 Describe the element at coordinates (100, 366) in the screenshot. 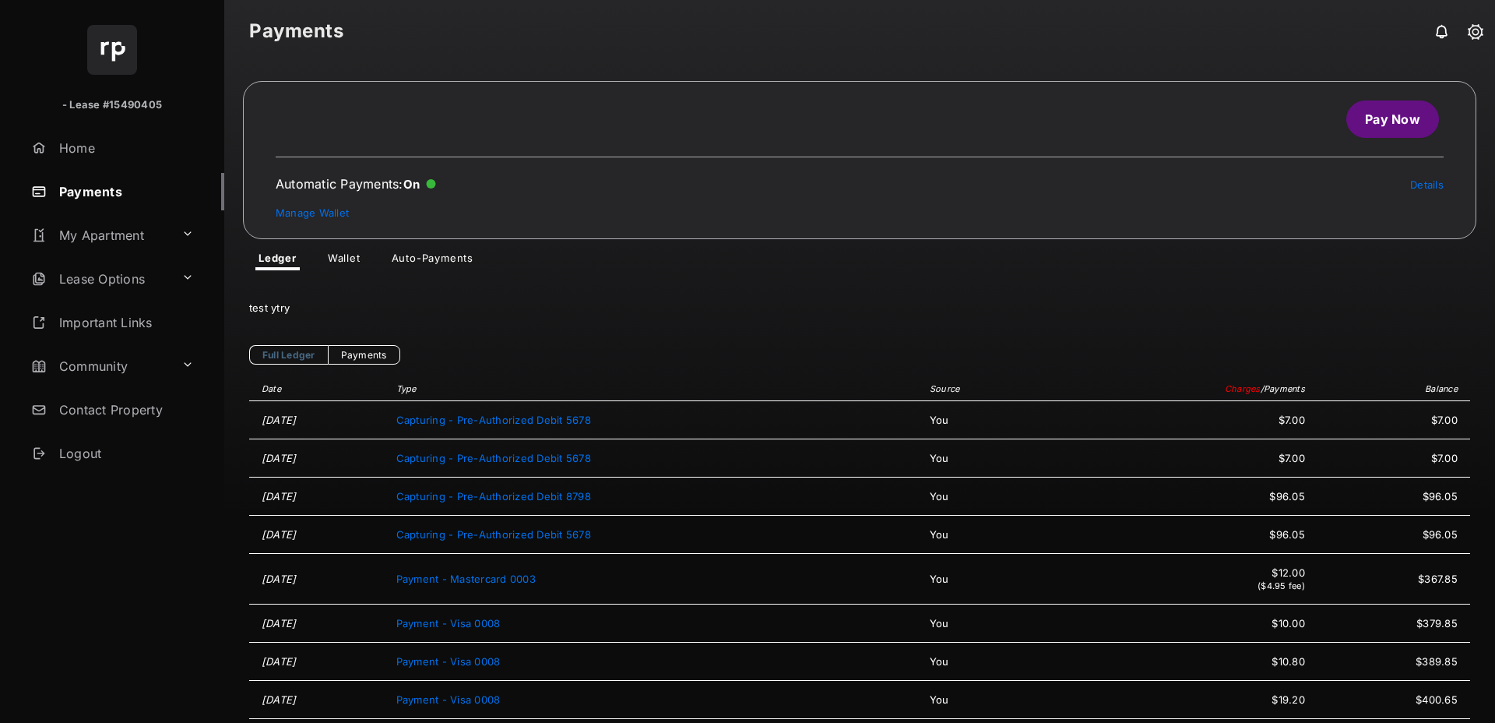

I see `a: Community` at that location.